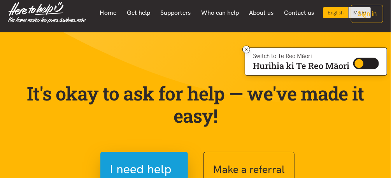  What do you see at coordinates (47, 12) in the screenshot?
I see `img: Home` at bounding box center [47, 12].